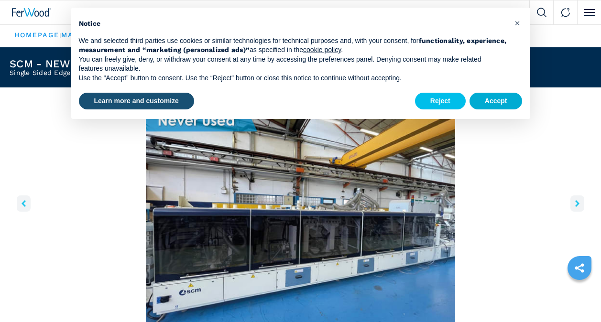 The height and width of the screenshot is (322, 601). I want to click on button: Close this notice, so click(518, 23).